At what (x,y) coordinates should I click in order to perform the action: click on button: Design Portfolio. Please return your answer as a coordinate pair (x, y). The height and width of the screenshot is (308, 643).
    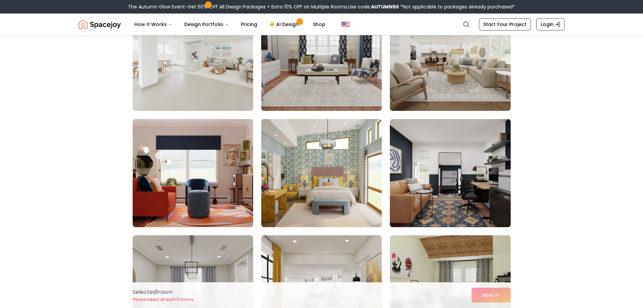
    Looking at the image, I should click on (207, 24).